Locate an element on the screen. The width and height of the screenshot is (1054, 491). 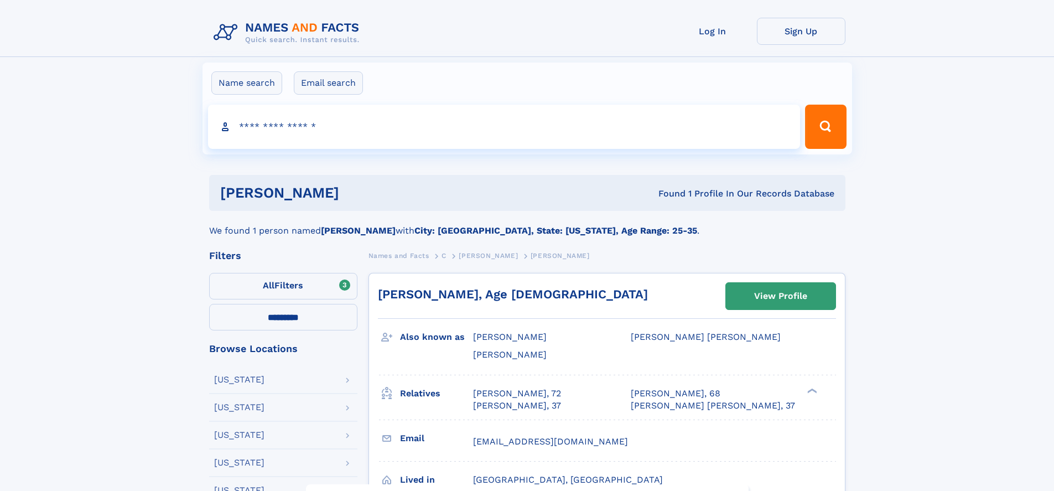
a: Names and Facts is located at coordinates (399, 255).